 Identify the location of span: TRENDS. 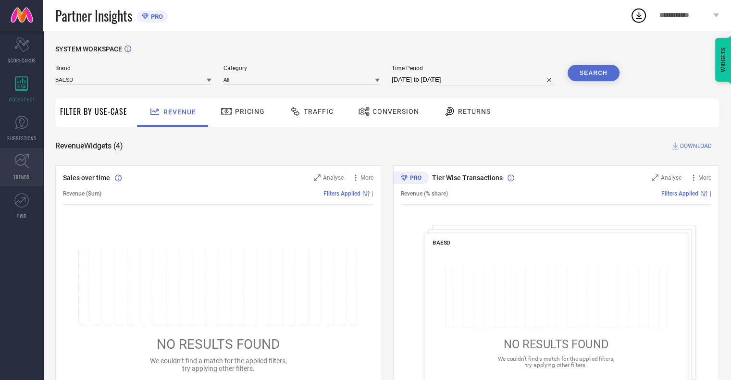
(22, 177).